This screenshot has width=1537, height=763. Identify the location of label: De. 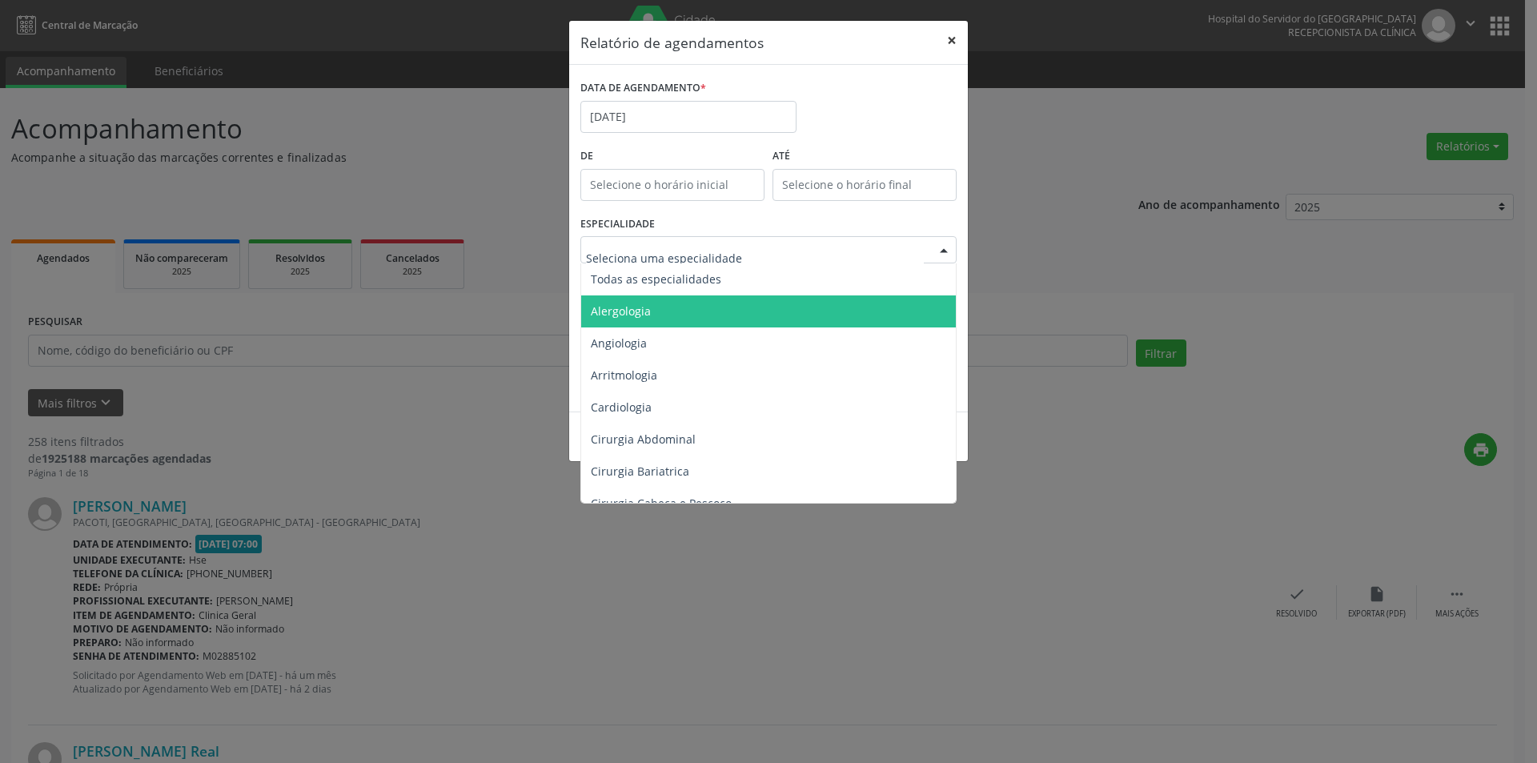
(673, 156).